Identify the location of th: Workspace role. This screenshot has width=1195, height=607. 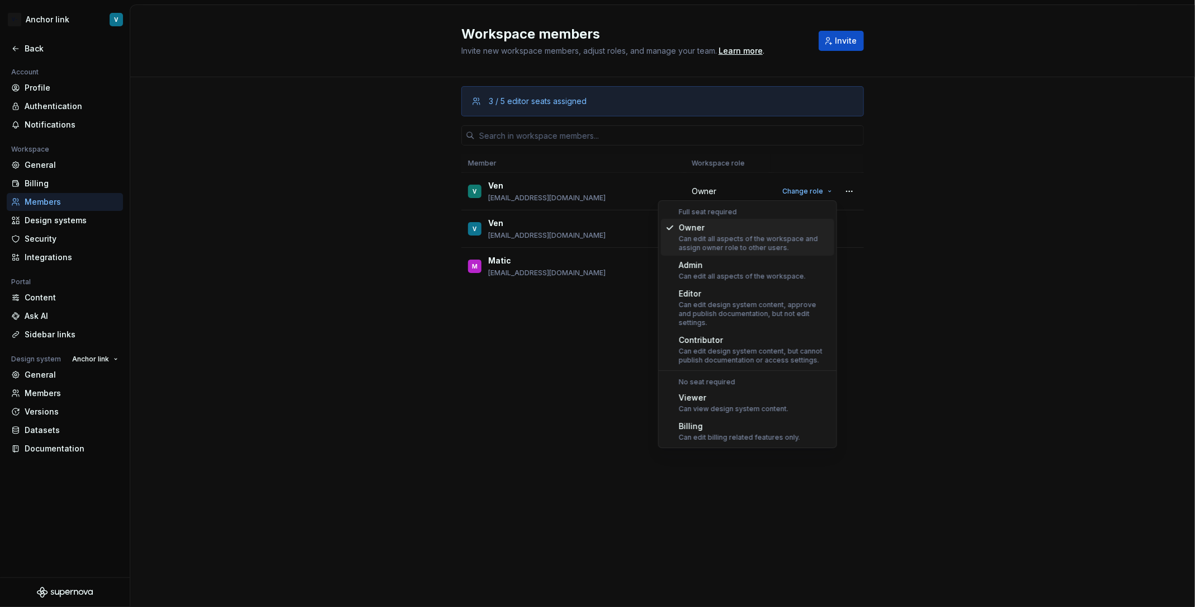
(727, 163).